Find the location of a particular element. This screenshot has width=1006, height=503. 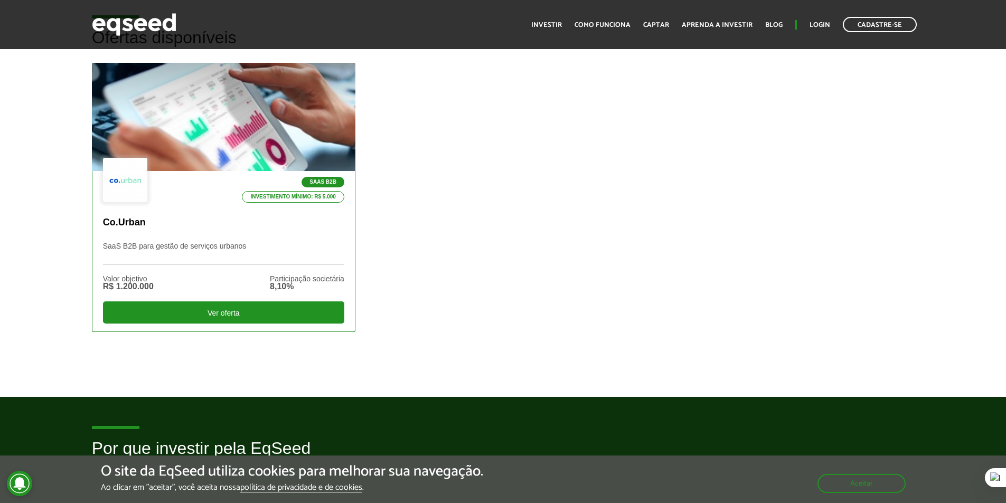

p: Investimento mínimo: R$ 5.000 is located at coordinates (293, 197).